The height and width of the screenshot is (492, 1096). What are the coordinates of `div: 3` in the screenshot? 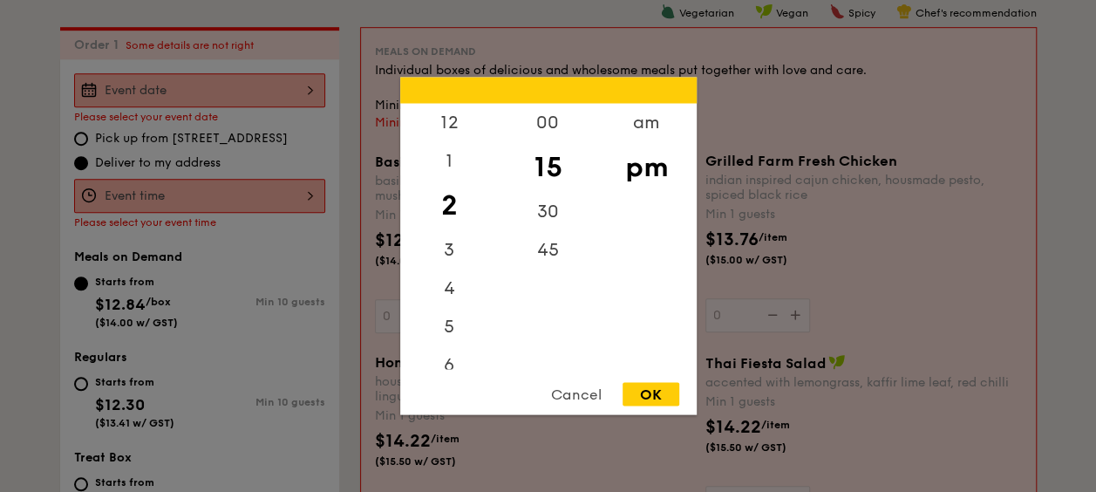 It's located at (449, 250).